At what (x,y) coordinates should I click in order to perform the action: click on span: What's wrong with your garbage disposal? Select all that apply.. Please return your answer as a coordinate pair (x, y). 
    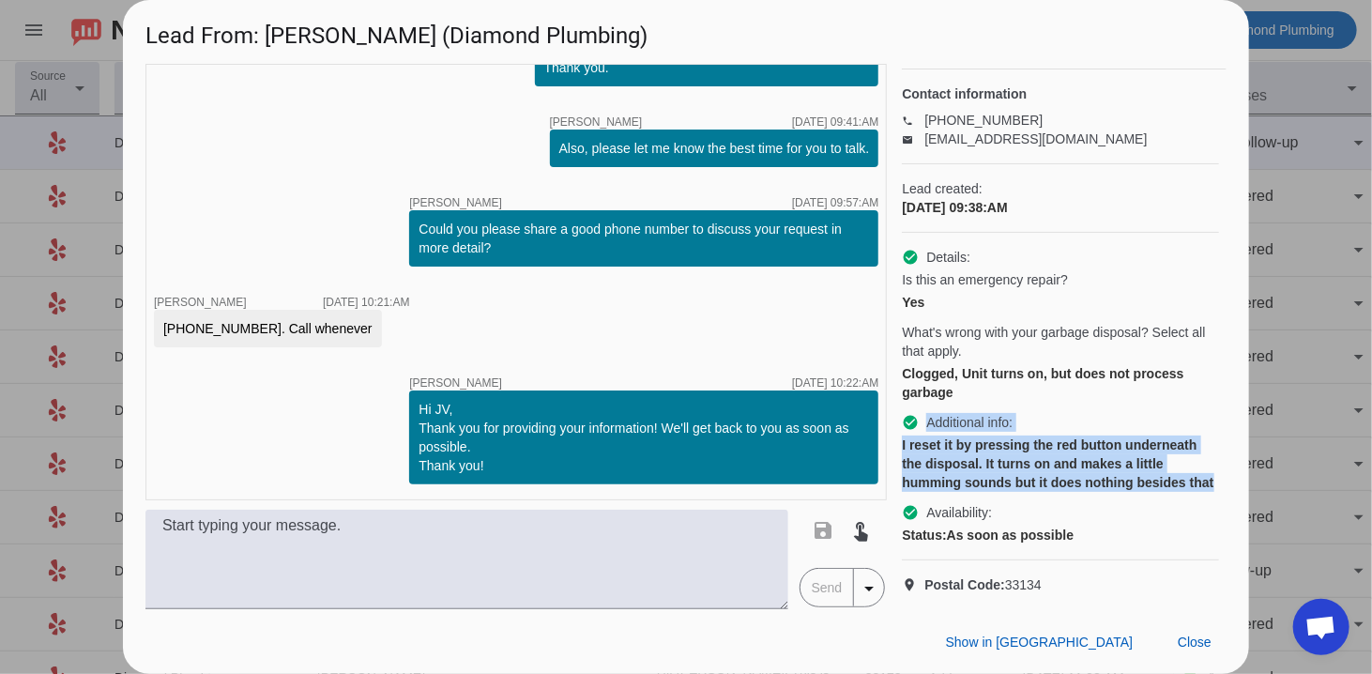
    Looking at the image, I should click on (1061, 342).